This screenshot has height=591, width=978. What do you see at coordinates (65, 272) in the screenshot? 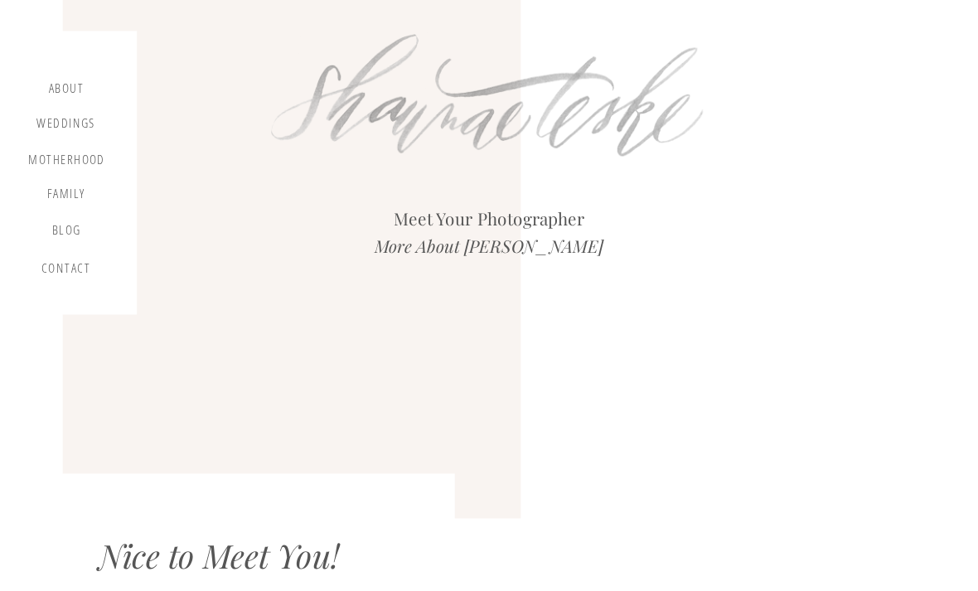
I see `div: contact` at bounding box center [65, 272].